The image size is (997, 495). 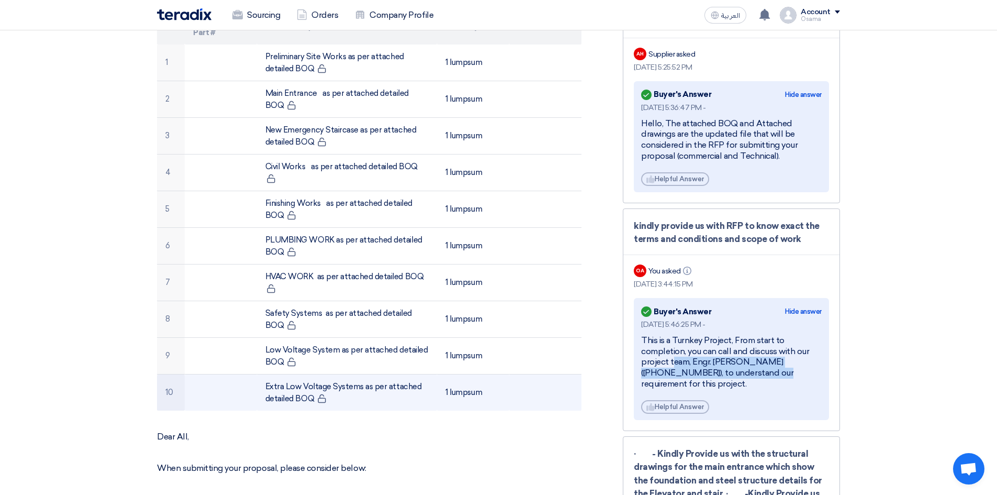 What do you see at coordinates (347, 246) in the screenshot?
I see `td: PLUMBING WORK as per attached detailed BOQ` at bounding box center [347, 246].